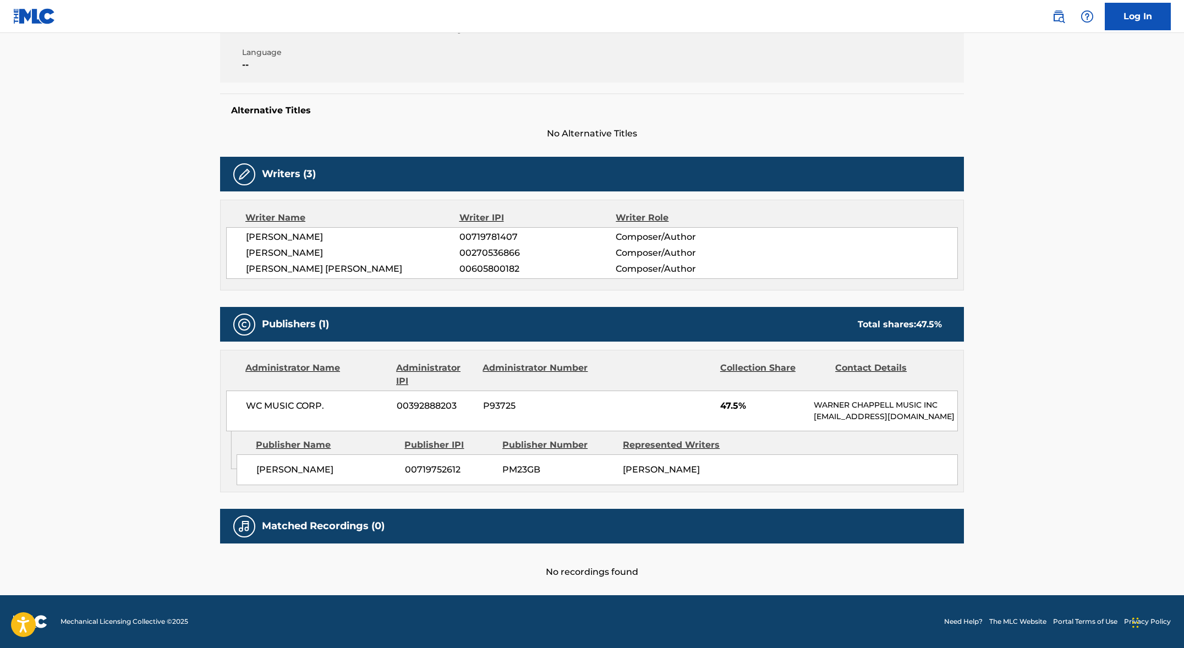  Describe the element at coordinates (1087, 17) in the screenshot. I see `img: help` at that location.